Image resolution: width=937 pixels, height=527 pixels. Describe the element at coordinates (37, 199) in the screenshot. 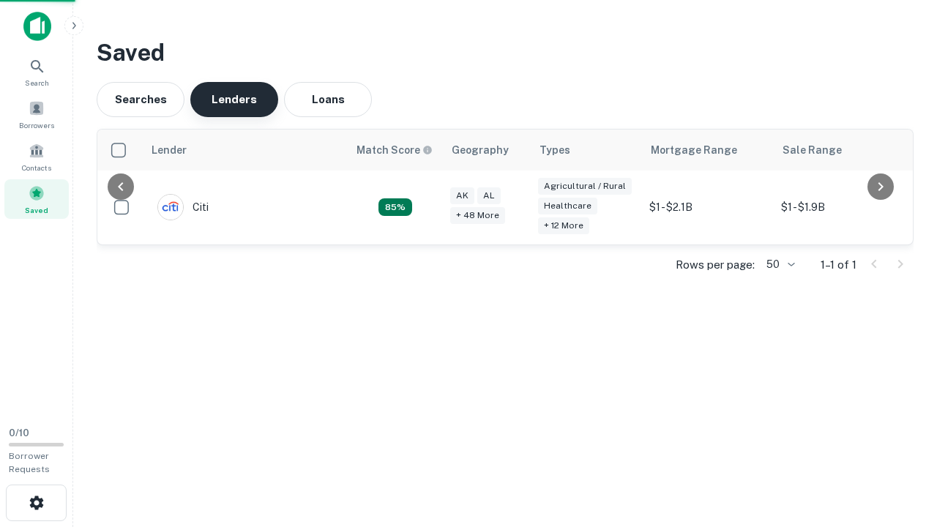

I see `div: Saved` at that location.